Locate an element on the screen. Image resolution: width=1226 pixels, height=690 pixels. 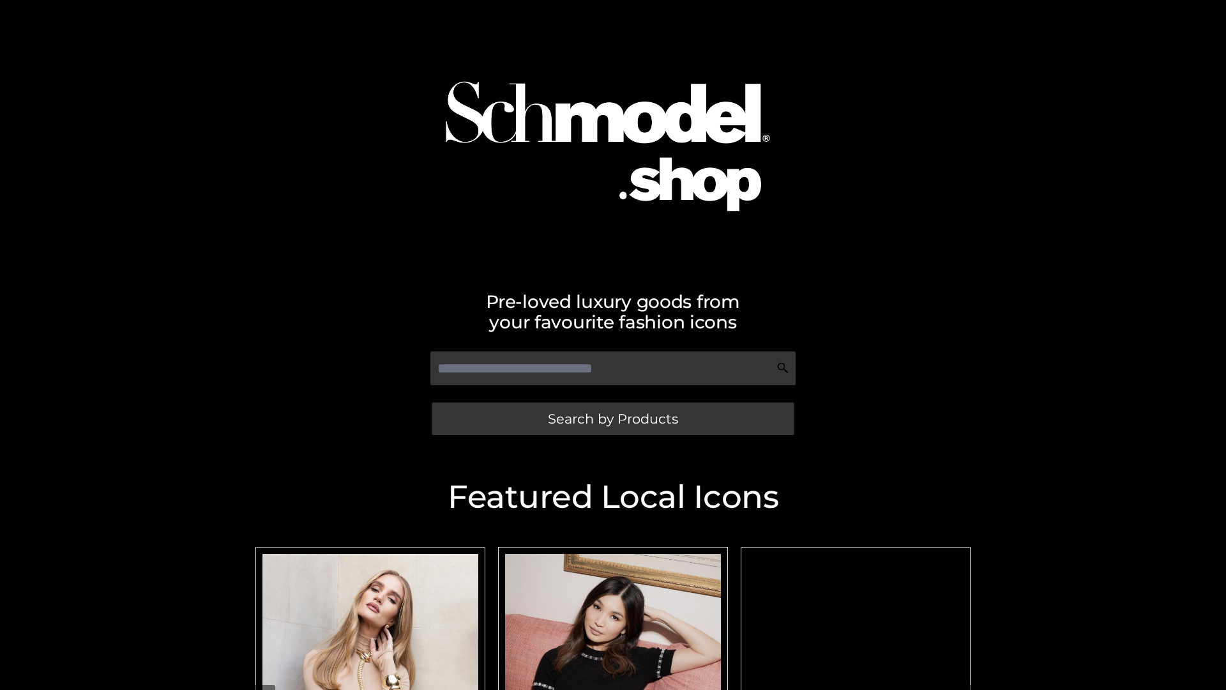
a: Search by Products is located at coordinates (613, 418).